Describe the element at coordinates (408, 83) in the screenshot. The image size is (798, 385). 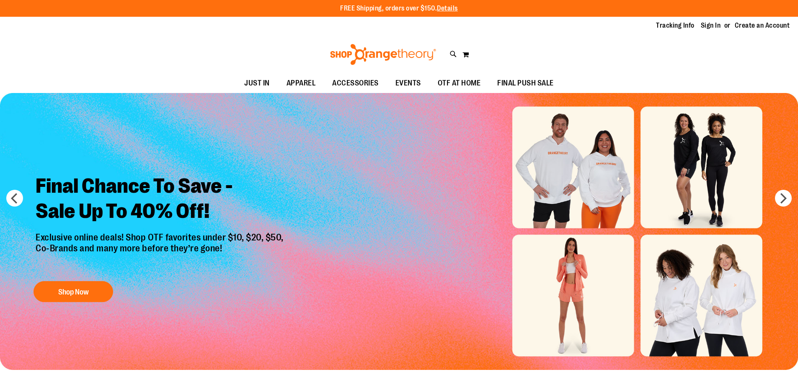
I see `a: EVENTS` at that location.